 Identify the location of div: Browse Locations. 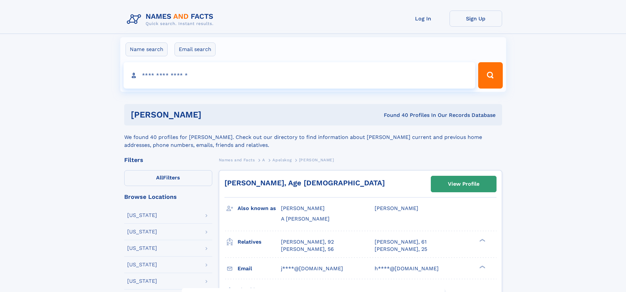
(168, 197).